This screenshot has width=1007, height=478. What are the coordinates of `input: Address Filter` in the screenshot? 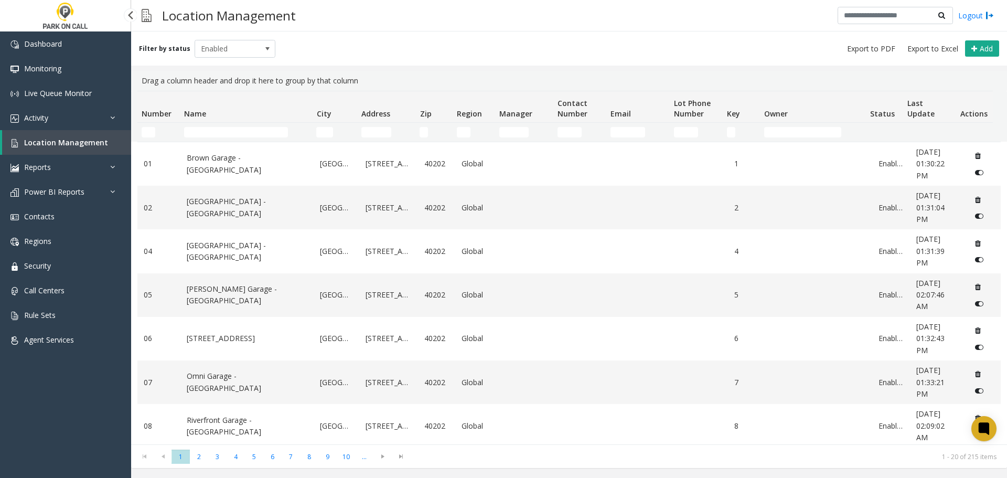 It's located at (376, 132).